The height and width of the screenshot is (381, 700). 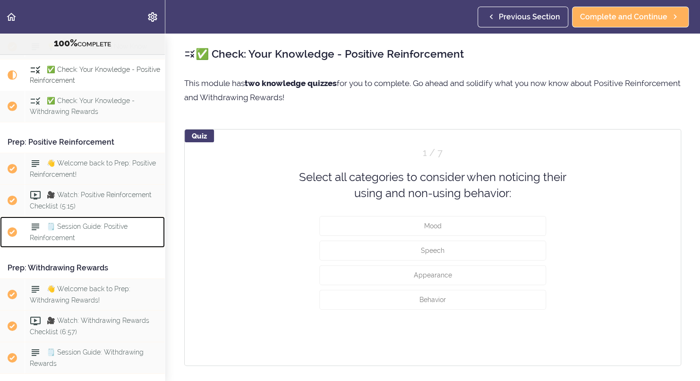 I want to click on svg: Settings Menu, so click(x=153, y=17).